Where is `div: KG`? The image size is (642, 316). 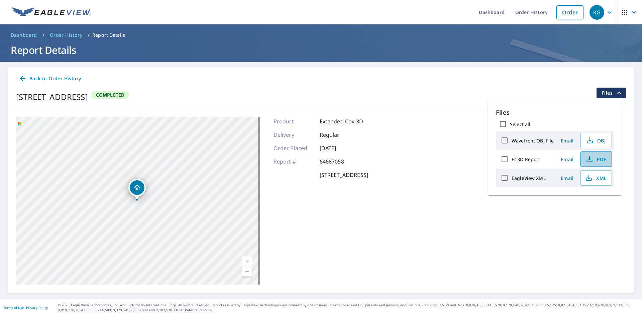 div: KG is located at coordinates (597, 12).